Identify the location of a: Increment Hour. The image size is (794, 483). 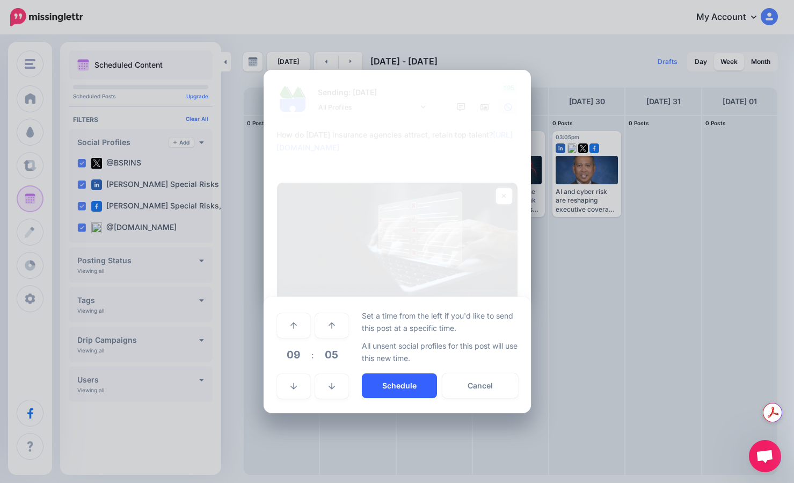
(294, 325).